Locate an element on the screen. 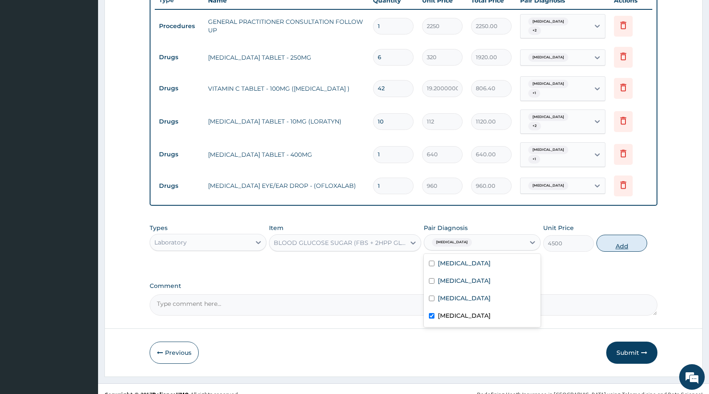 The height and width of the screenshot is (394, 709). div: Chat with us now is located at coordinates (94, 53).